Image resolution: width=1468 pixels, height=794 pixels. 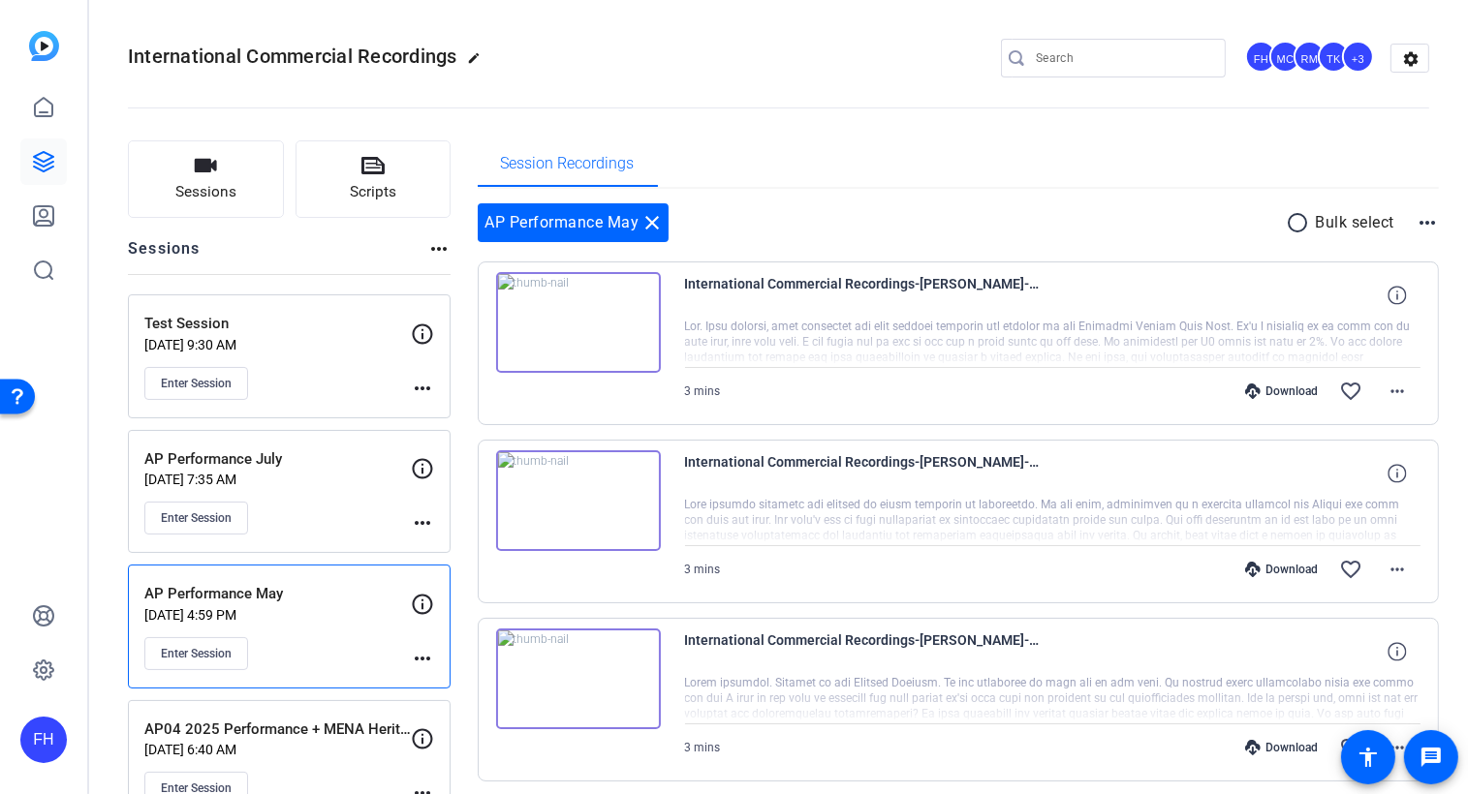 I want to click on div: AP Performance May, so click(x=572, y=223).